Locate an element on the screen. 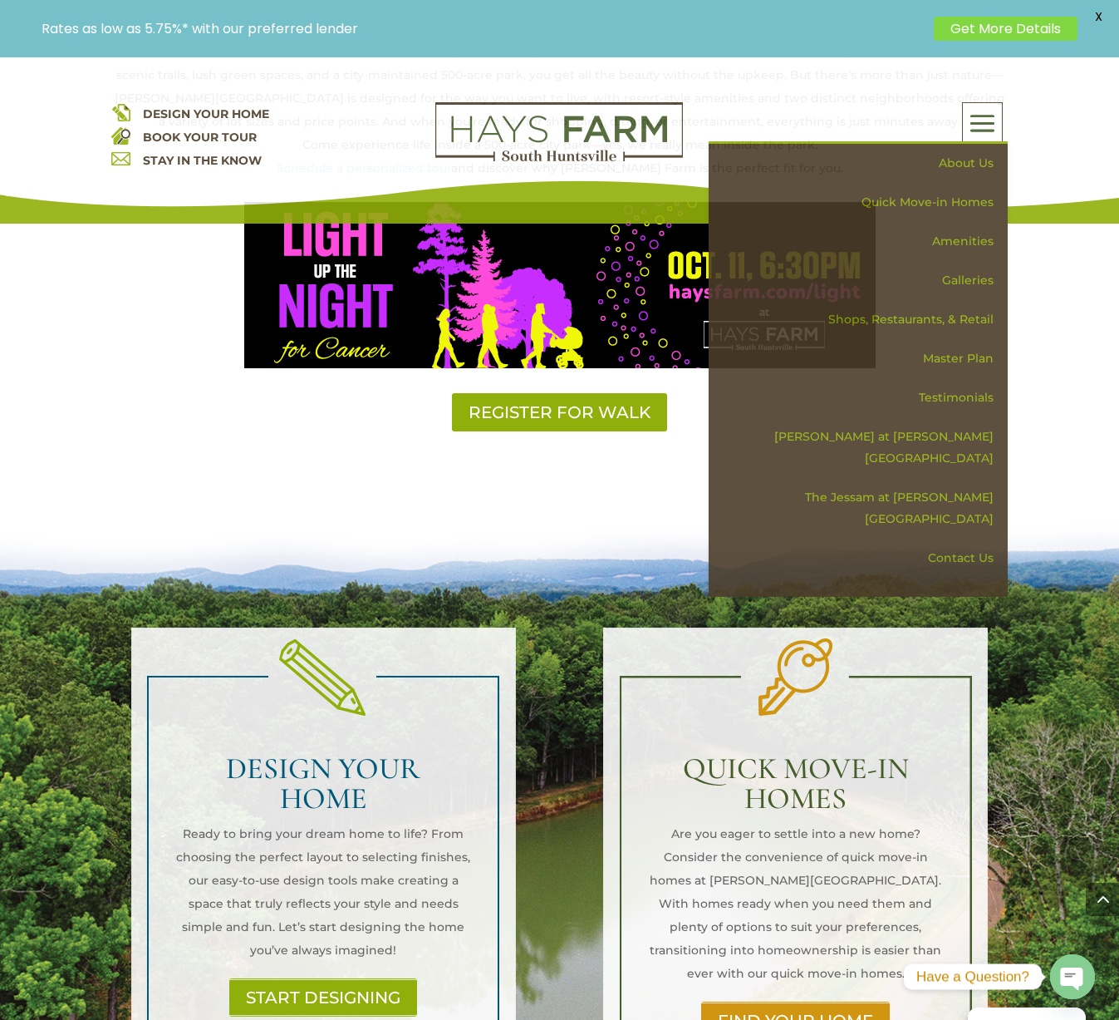 The image size is (1119, 1020). a: STAY IN THE KNOW is located at coordinates (202, 160).